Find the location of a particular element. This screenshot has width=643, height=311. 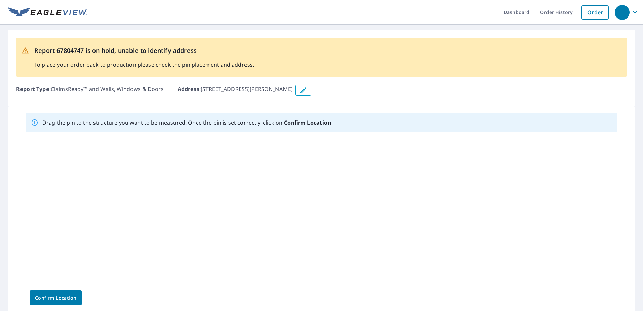

b: Address is located at coordinates (188, 89).